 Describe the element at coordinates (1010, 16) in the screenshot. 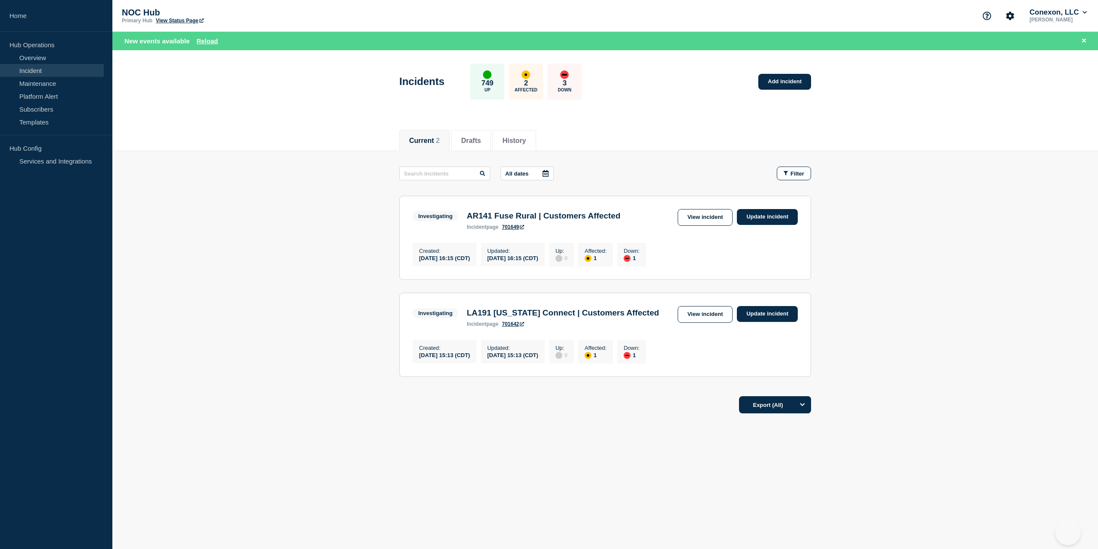

I see `button: Account settings` at that location.